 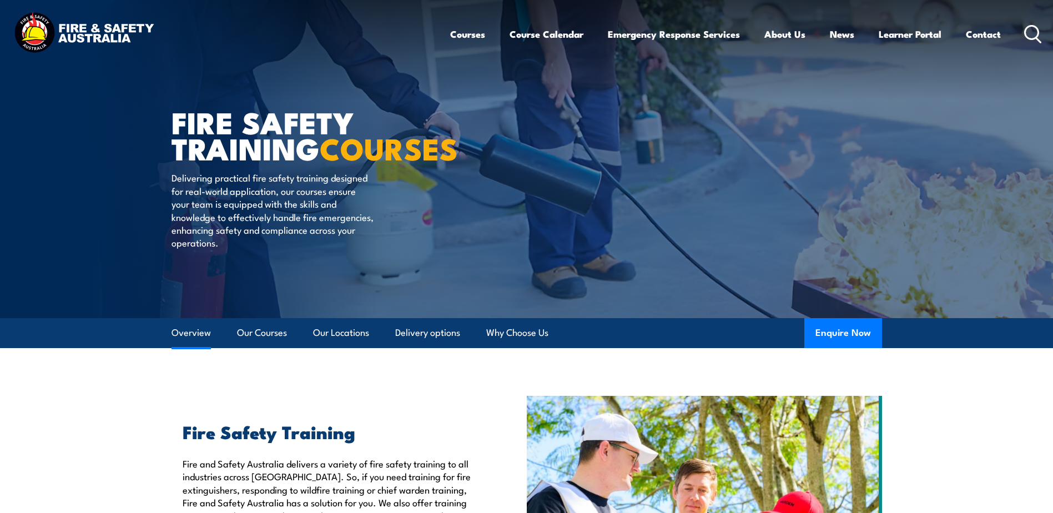 I want to click on a: Emergency Response Services, so click(x=674, y=34).